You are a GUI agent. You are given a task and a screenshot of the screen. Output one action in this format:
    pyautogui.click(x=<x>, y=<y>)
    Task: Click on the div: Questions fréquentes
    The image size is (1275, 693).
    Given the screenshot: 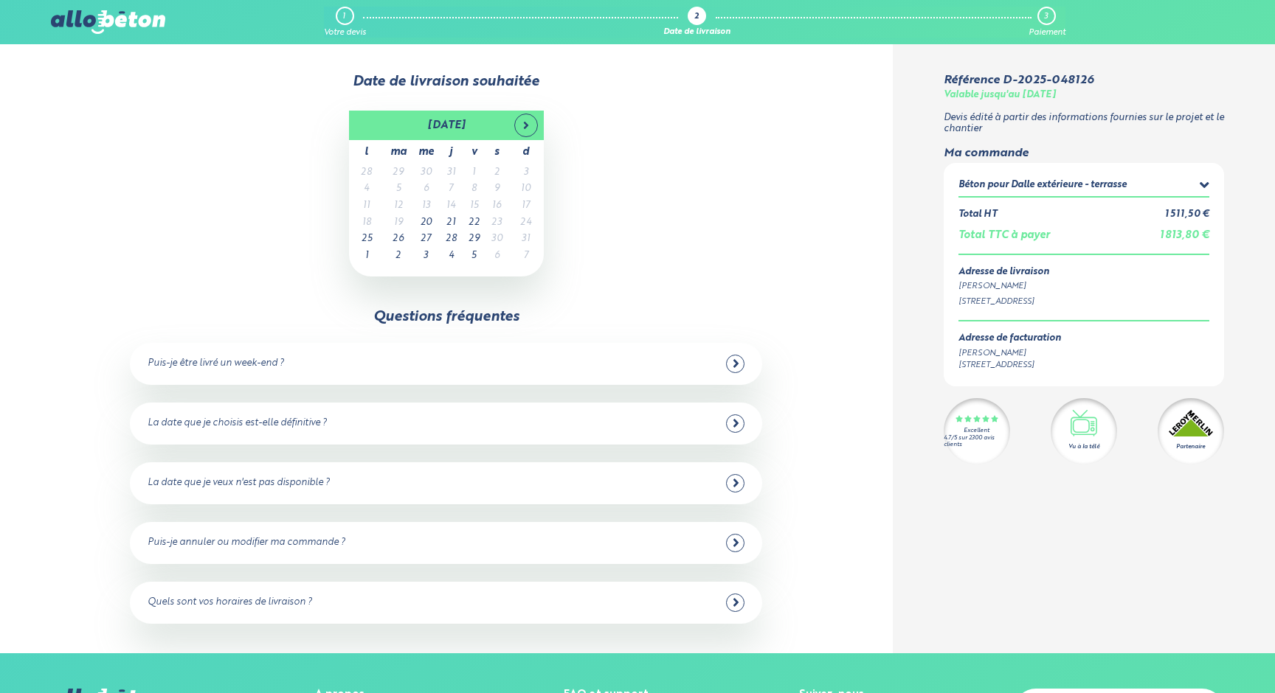 What is the action you would take?
    pyautogui.click(x=446, y=317)
    